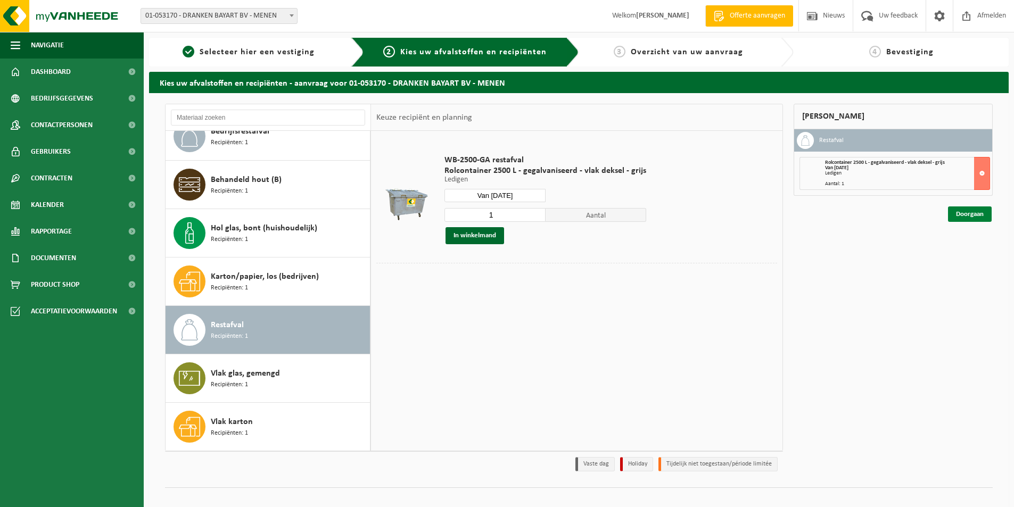 This screenshot has width=1014, height=507. Describe the element at coordinates (232, 422) in the screenshot. I see `span: Vlak karton` at that location.